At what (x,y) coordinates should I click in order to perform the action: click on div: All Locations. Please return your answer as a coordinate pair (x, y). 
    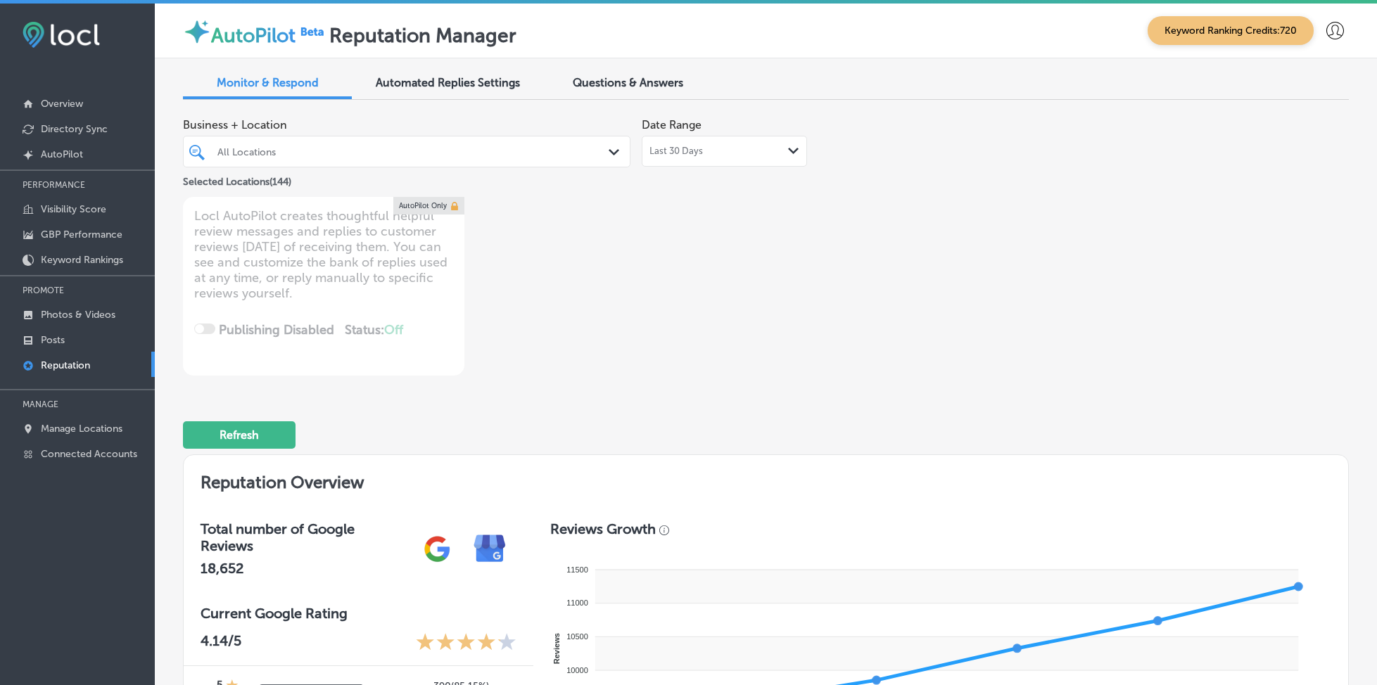
    Looking at the image, I should click on (414, 151).